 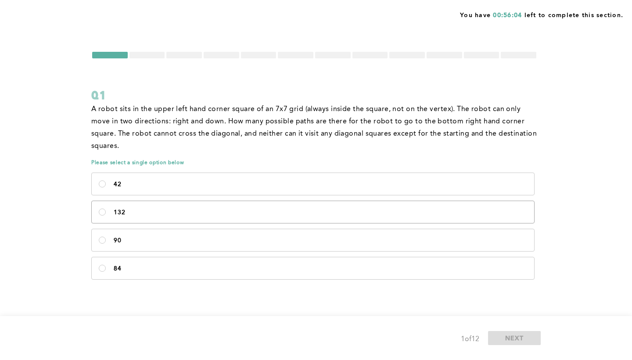 I want to click on div: Q1, so click(x=314, y=95).